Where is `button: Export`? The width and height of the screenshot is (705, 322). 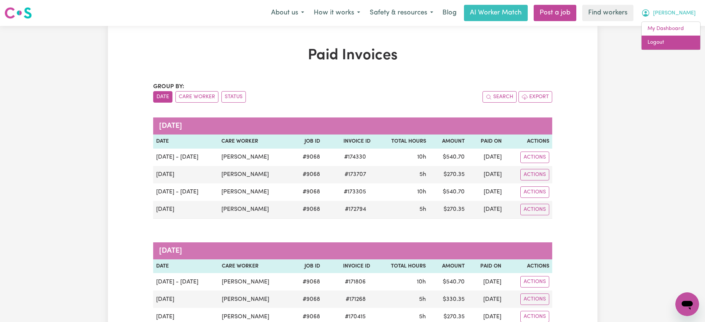
button: Export is located at coordinates (535, 97).